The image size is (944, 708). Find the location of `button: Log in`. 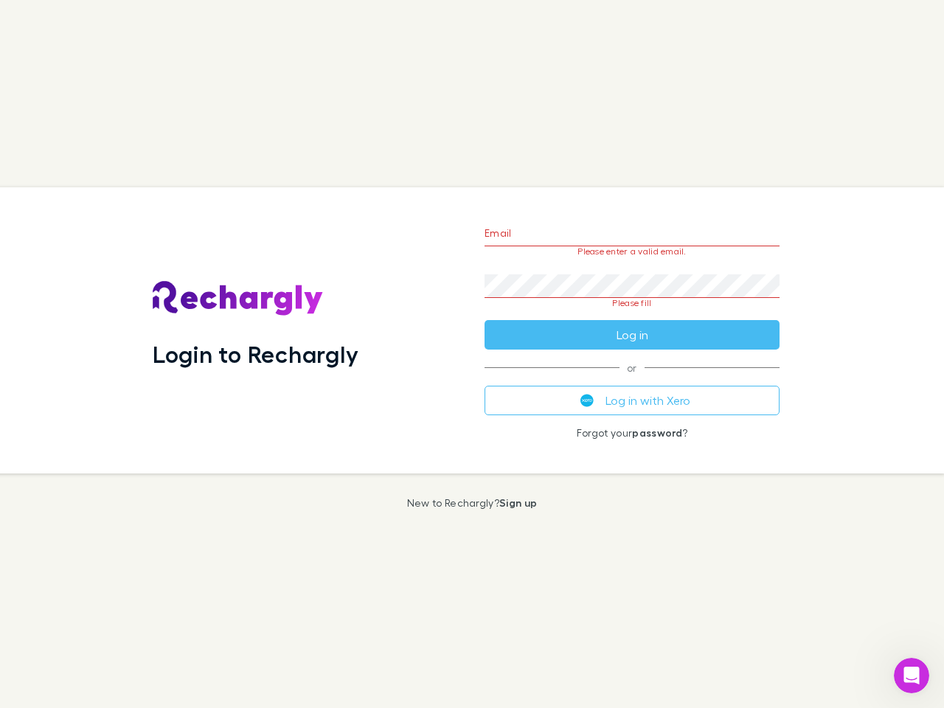

button: Log in is located at coordinates (632, 335).